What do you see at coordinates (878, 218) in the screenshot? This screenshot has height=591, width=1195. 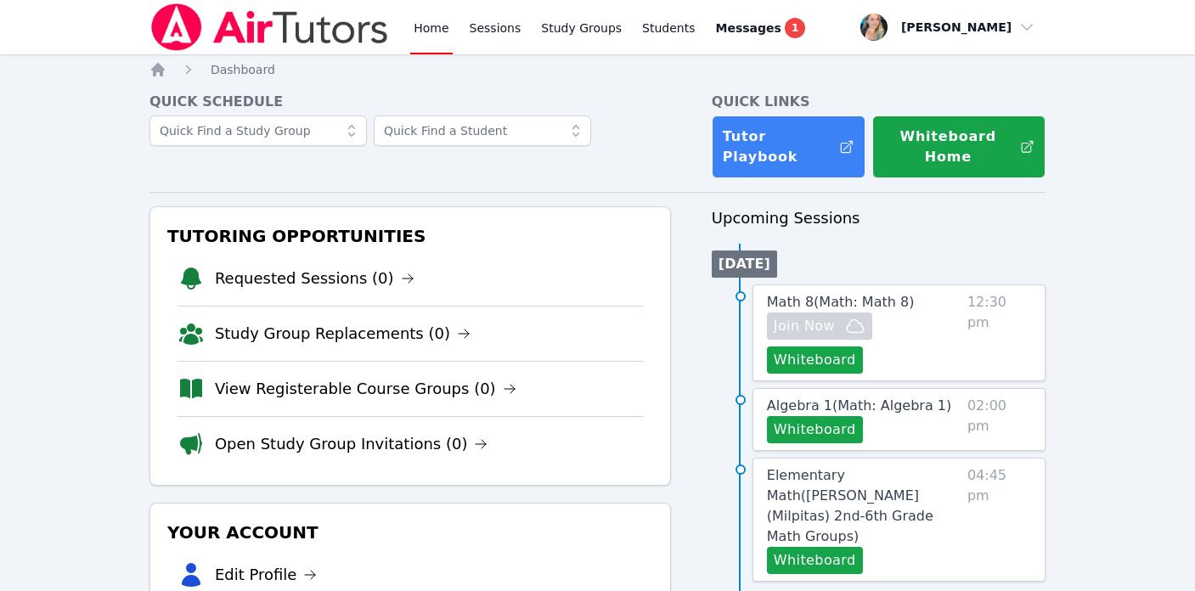 I see `h3: Upcoming Sessions` at bounding box center [878, 218].